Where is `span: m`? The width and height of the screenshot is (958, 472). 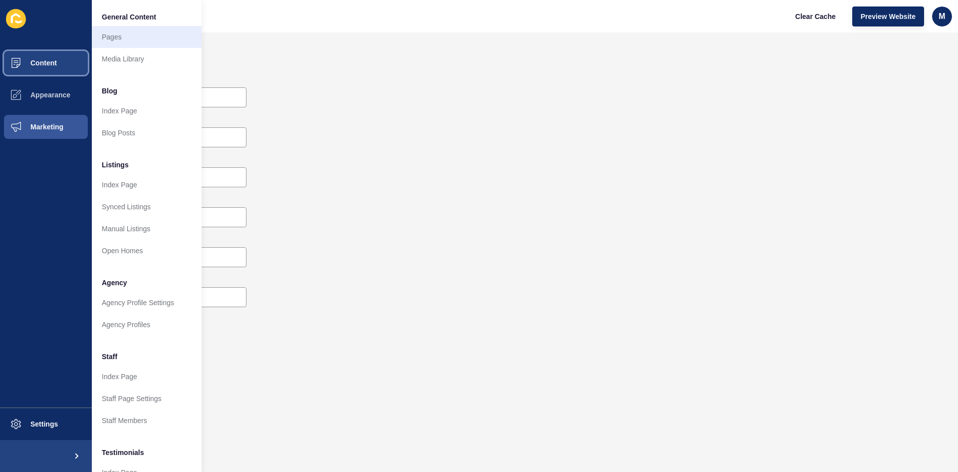 span: m is located at coordinates (942, 16).